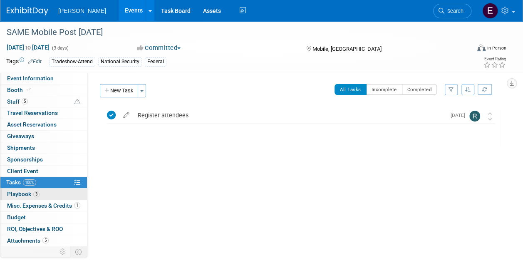 This screenshot has width=523, height=268. What do you see at coordinates (28, 241) in the screenshot?
I see `span: Attachments` at bounding box center [28, 241].